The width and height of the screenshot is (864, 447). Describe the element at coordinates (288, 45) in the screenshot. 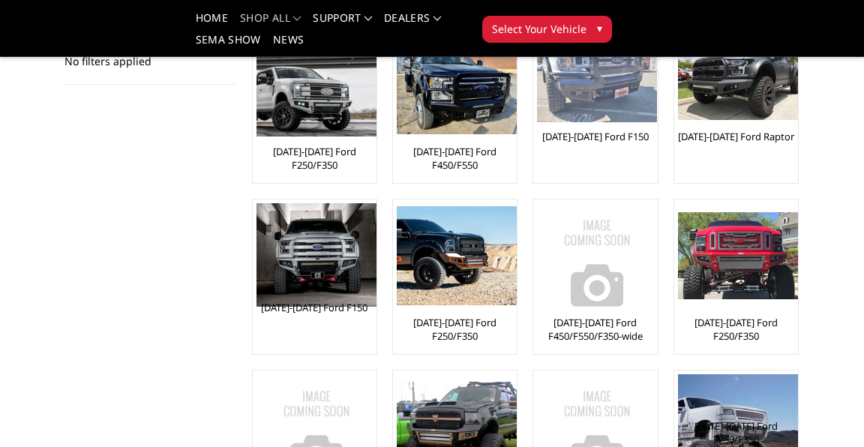

I see `a: News` at that location.